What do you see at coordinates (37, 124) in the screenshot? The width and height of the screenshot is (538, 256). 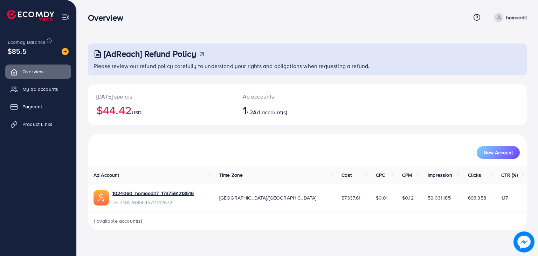 I see `span: Product Links` at bounding box center [37, 124].